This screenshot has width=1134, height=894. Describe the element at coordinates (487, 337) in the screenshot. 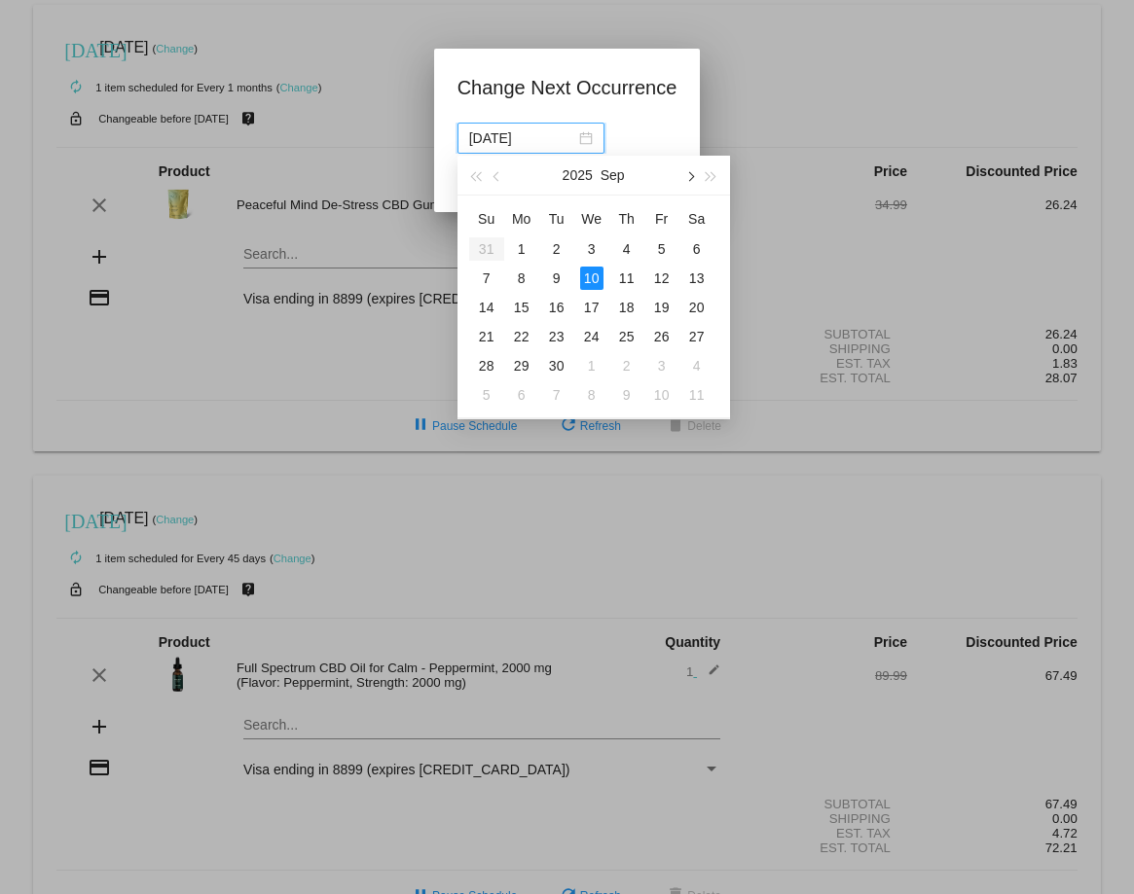

I see `td: 9/21/2025` at that location.